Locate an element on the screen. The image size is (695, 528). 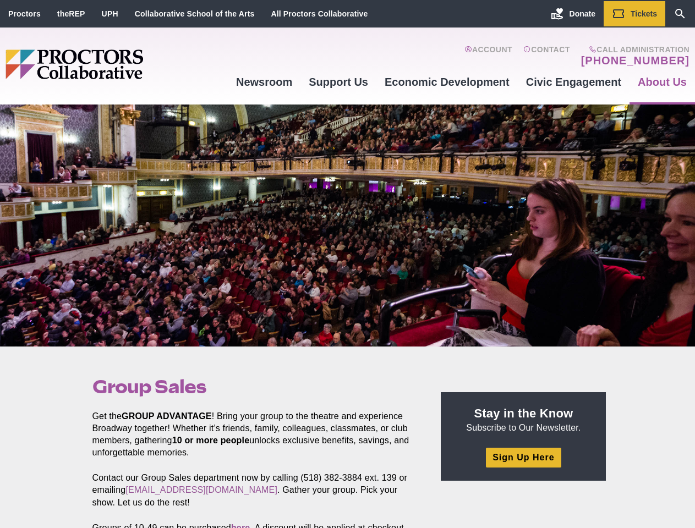
img: Proctors logo is located at coordinates (117, 64).